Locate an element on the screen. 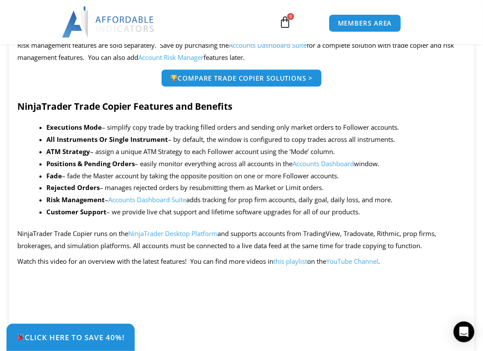 The image size is (483, 351). a: NinjaTrader Desktop Platform is located at coordinates (173, 234).